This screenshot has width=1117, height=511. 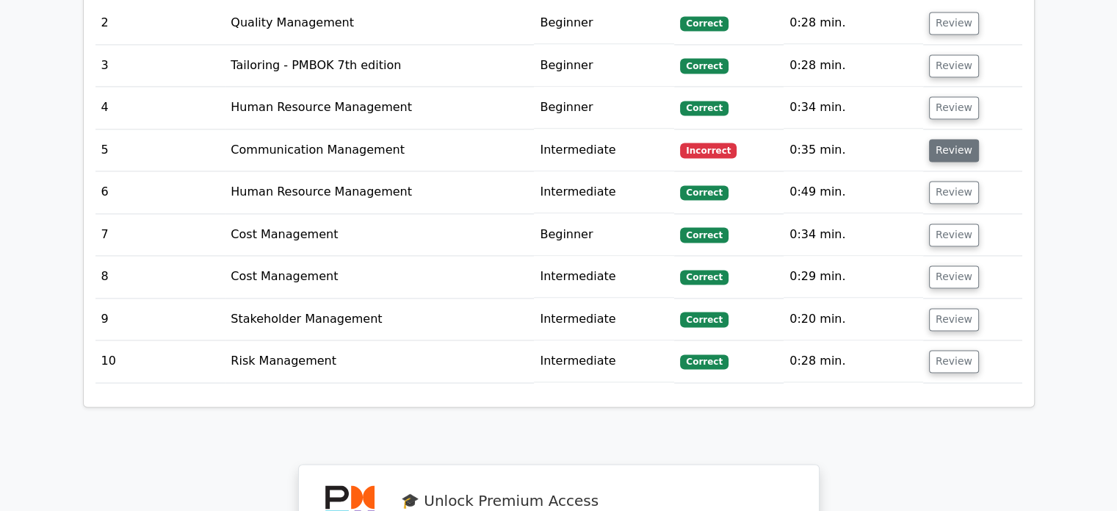 I want to click on td: Communication Management, so click(x=379, y=150).